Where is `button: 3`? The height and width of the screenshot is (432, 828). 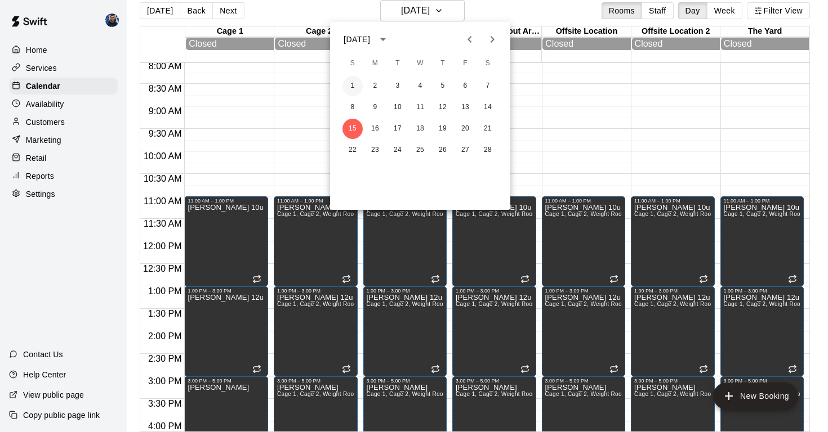
button: 3 is located at coordinates (397, 86).